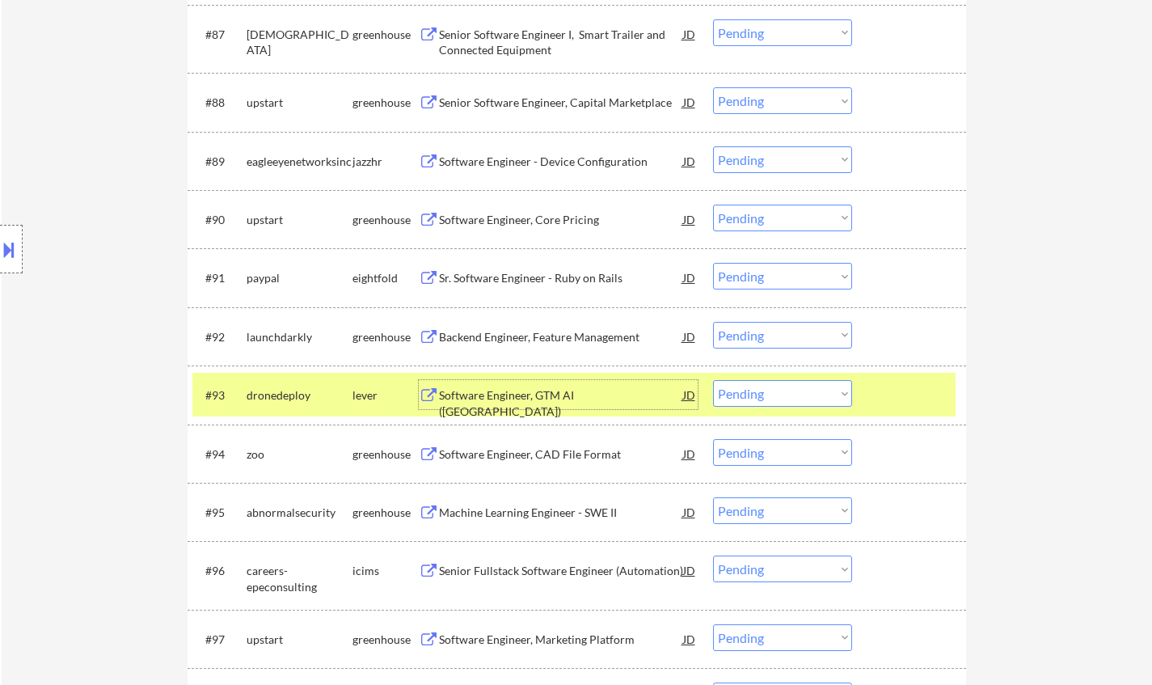  I want to click on div: Software Engineer - Device Configuration, so click(561, 162).